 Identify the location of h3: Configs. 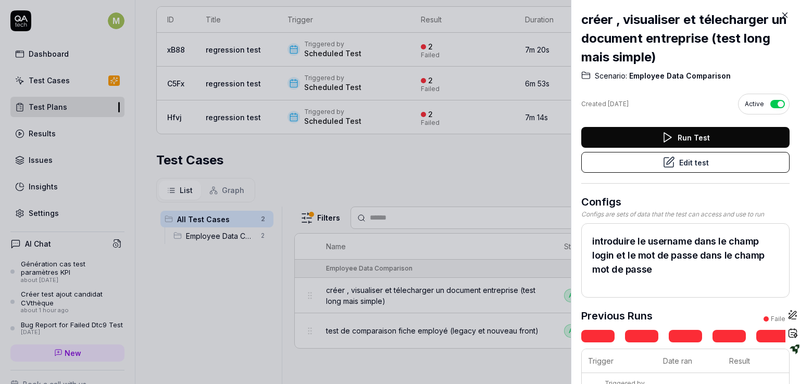
(686, 202).